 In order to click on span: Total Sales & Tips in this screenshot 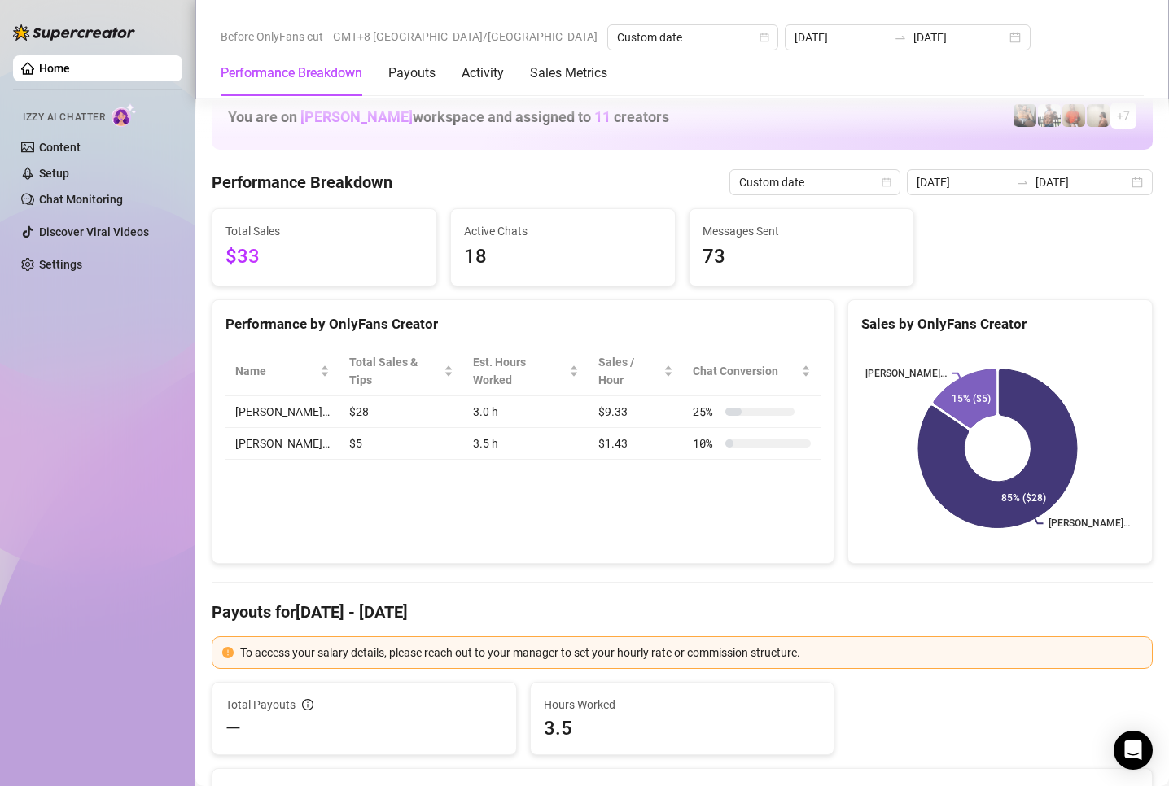, I will do `click(395, 371)`.